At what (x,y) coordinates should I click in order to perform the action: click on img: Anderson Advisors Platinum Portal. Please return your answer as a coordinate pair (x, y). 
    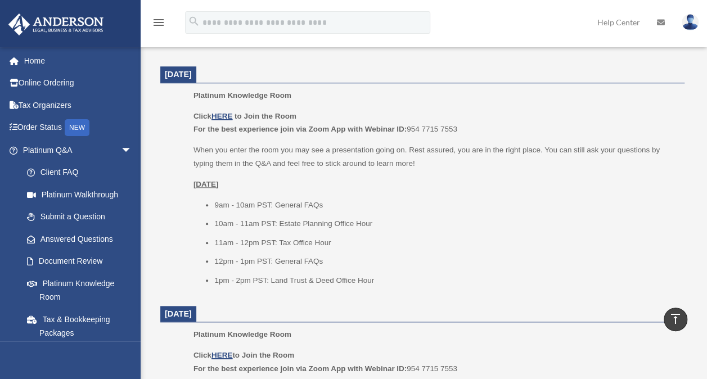
    Looking at the image, I should click on (56, 24).